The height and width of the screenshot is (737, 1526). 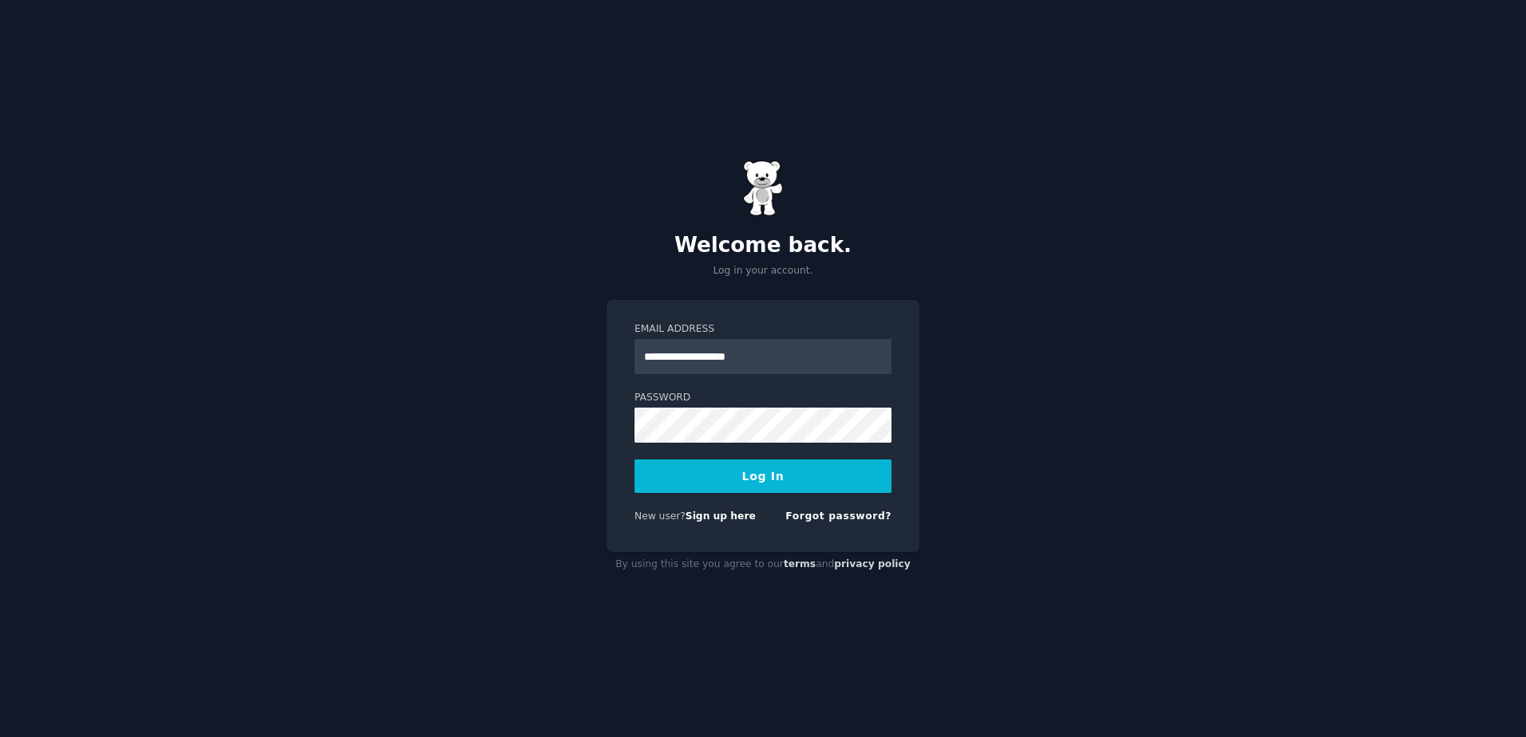 What do you see at coordinates (763, 565) in the screenshot?
I see `div: By using this site you agree to our and` at bounding box center [763, 565].